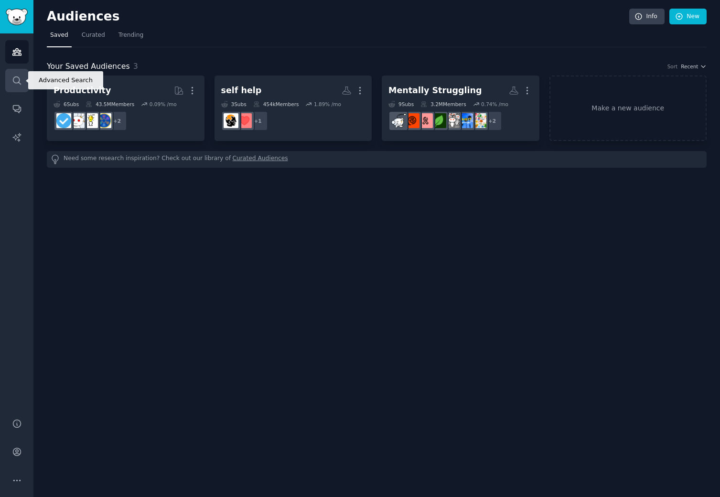  What do you see at coordinates (59, 37) in the screenshot?
I see `a: Saved` at bounding box center [59, 37].